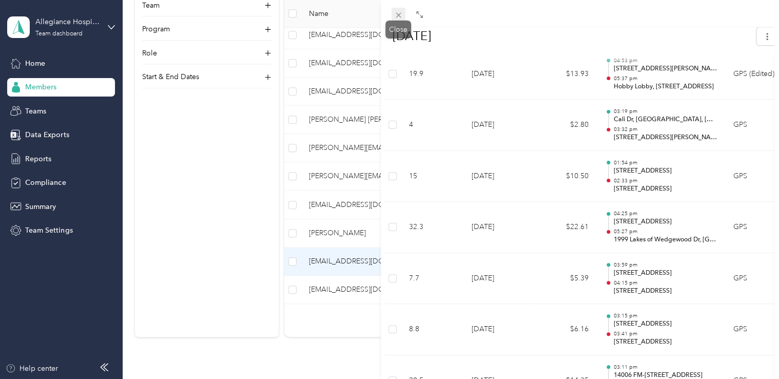  I want to click on td: $13.93, so click(566, 74).